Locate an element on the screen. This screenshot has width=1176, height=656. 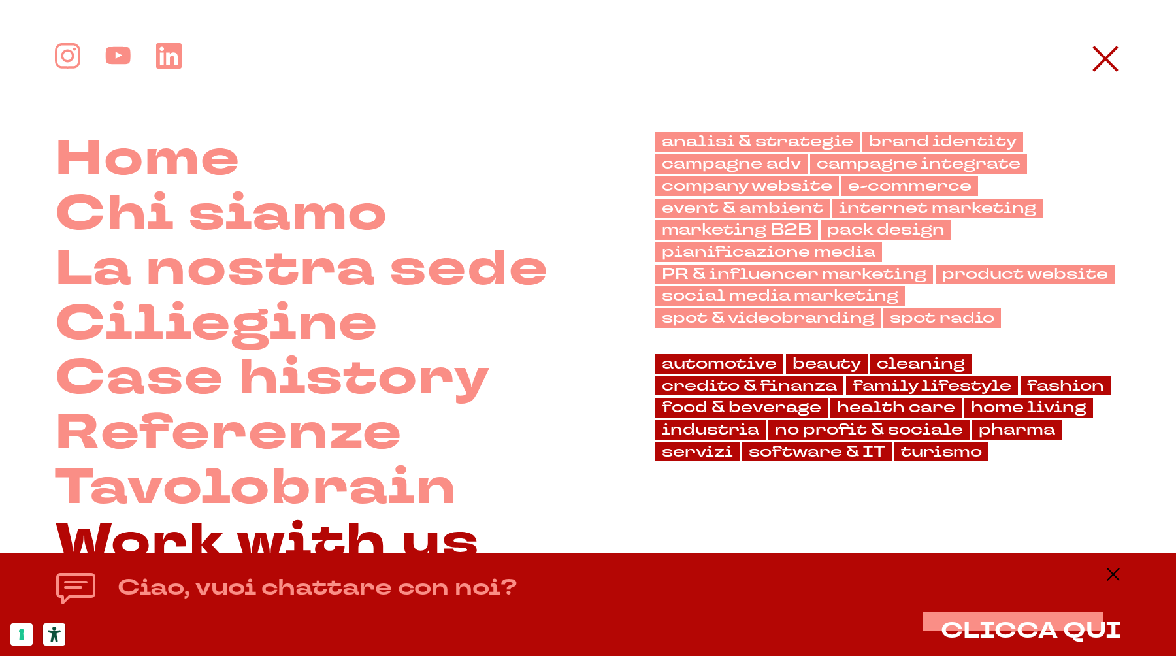
a: spot radio is located at coordinates (942, 318).